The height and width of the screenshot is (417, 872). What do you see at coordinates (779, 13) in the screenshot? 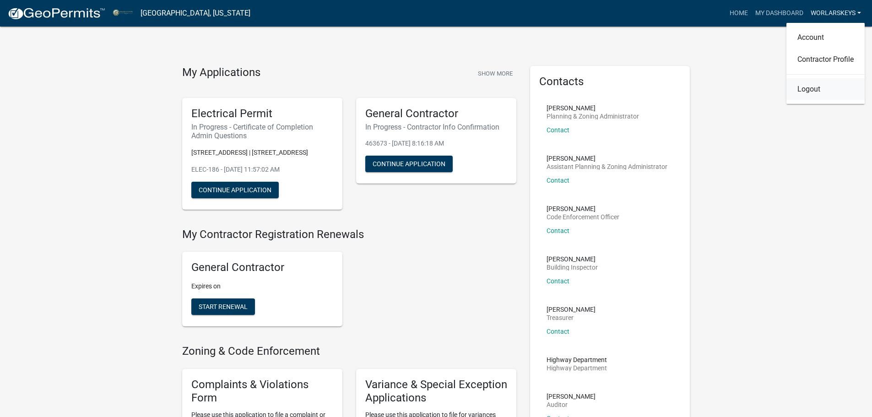
I see `a: My Dashboard` at bounding box center [779, 13].